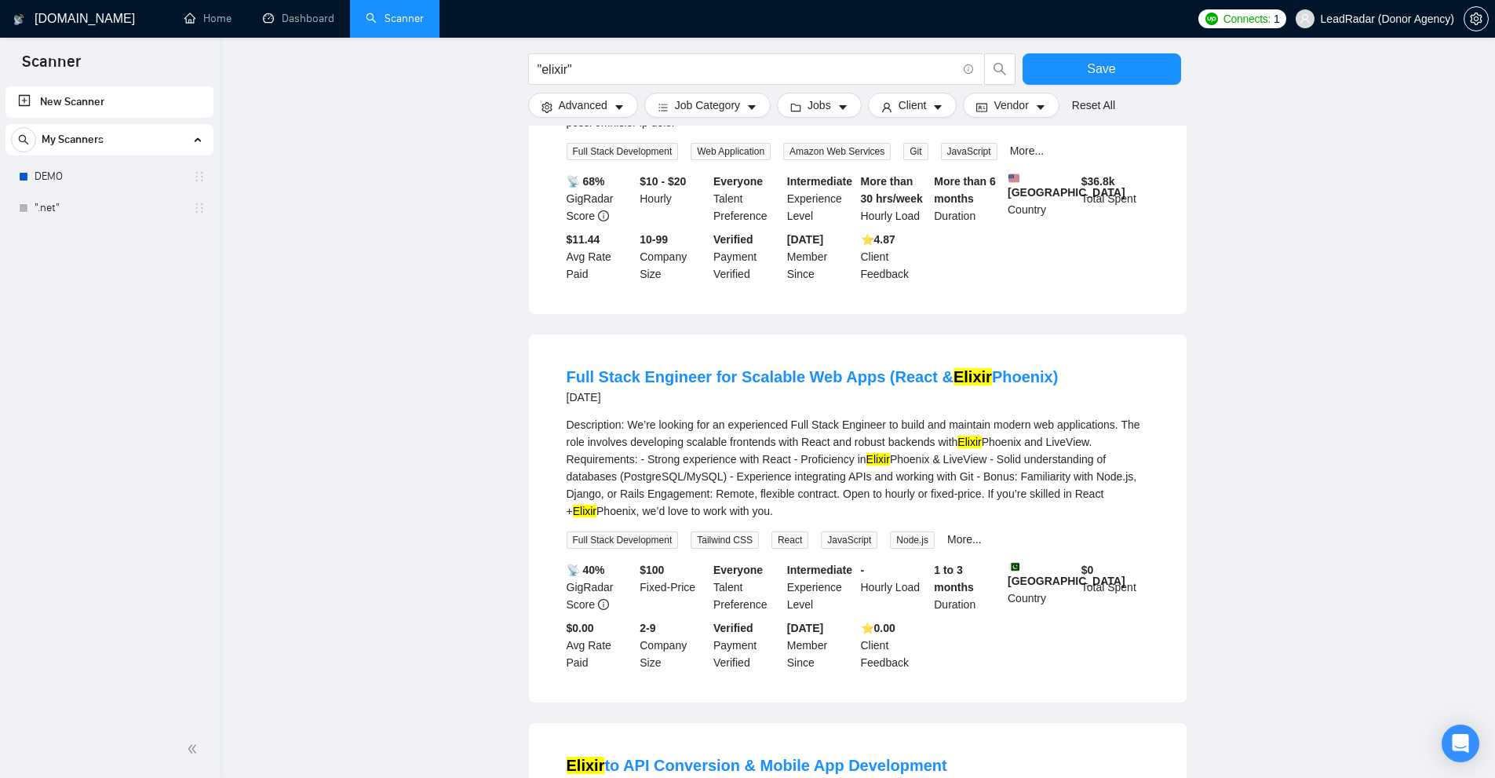 The width and height of the screenshot is (1495, 778). I want to click on span: Web Application, so click(731, 151).